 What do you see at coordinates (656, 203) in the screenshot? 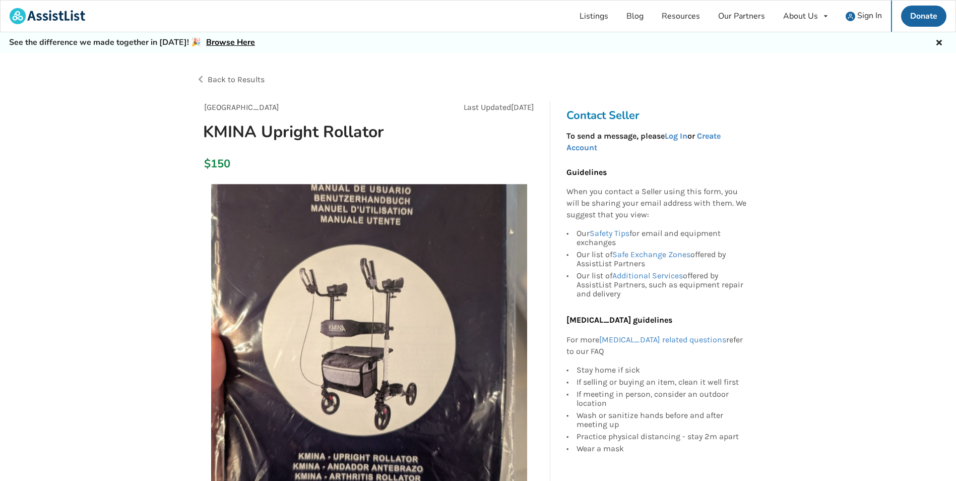
I see `p: When you contact a Seller using this form, you will be sharing your email address with them. We s...` at bounding box center [656, 203].